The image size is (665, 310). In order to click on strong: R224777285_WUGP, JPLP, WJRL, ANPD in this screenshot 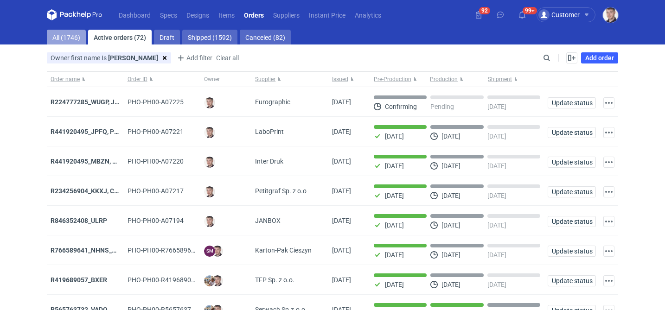, I will do `click(108, 102)`.